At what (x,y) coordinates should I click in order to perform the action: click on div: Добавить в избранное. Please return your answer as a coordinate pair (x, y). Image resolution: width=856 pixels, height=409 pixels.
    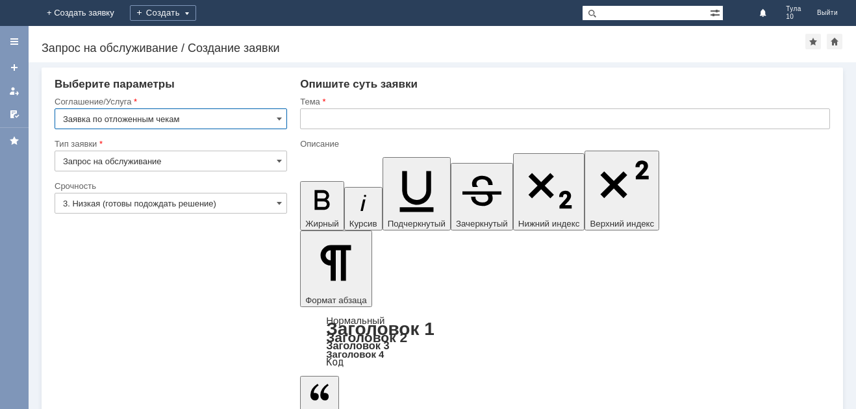
    Looking at the image, I should click on (813, 42).